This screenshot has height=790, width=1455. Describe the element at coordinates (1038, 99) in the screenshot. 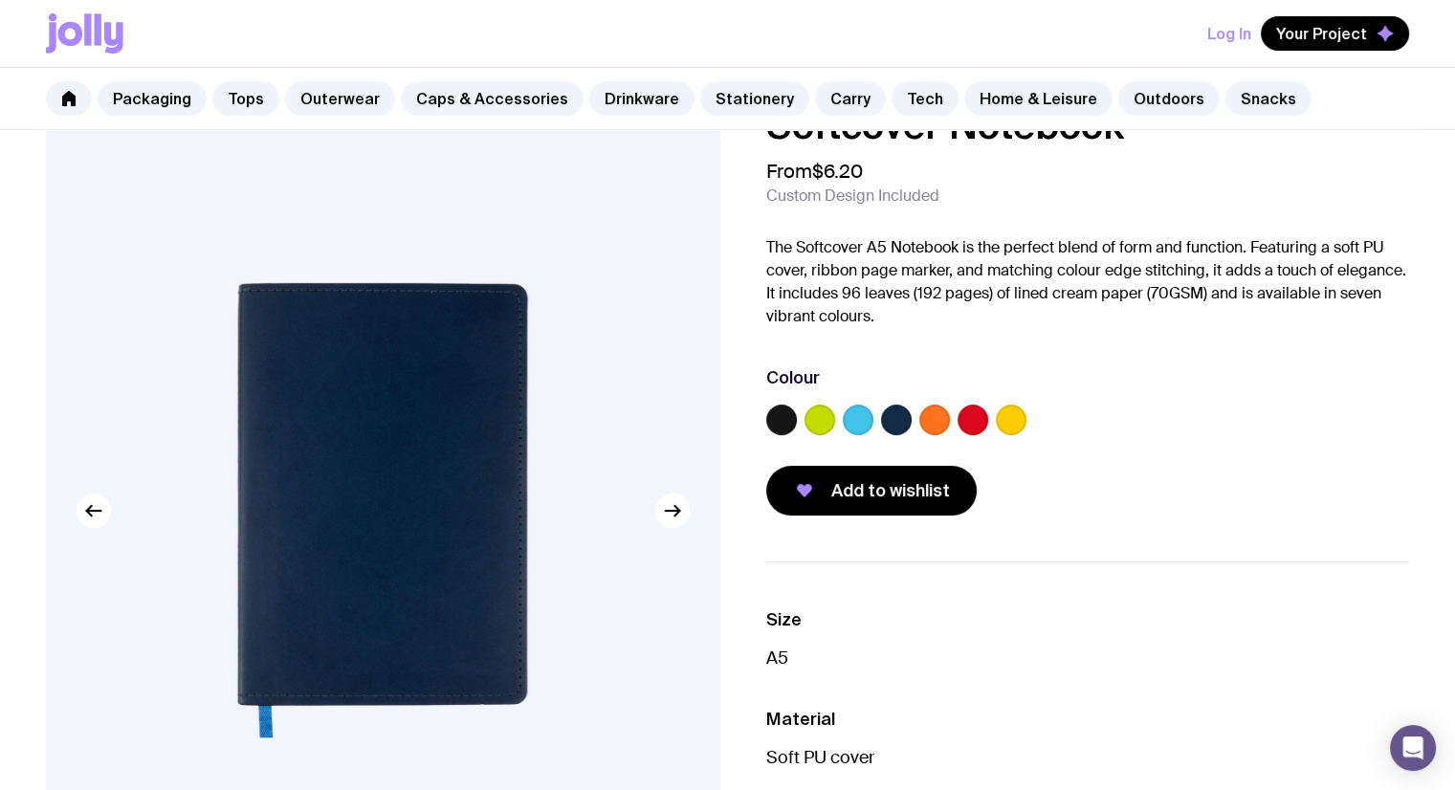

I see `a: Home & Leisure` at that location.